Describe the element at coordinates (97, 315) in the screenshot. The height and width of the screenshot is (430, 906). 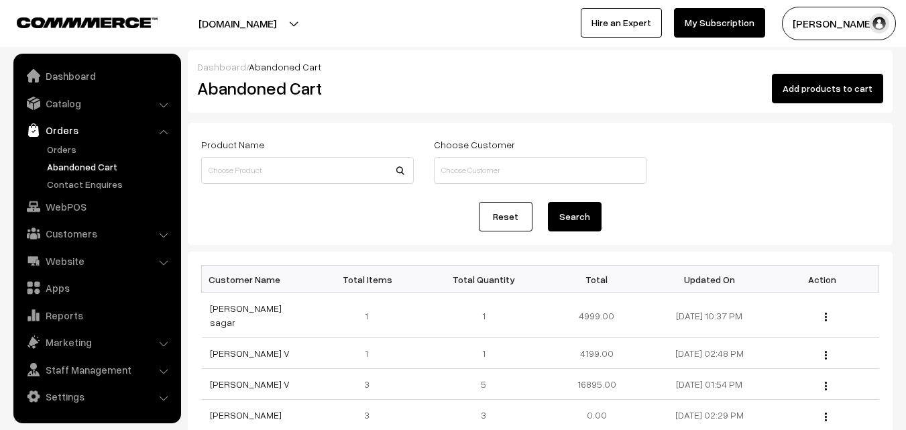
I see `a: Reports` at that location.